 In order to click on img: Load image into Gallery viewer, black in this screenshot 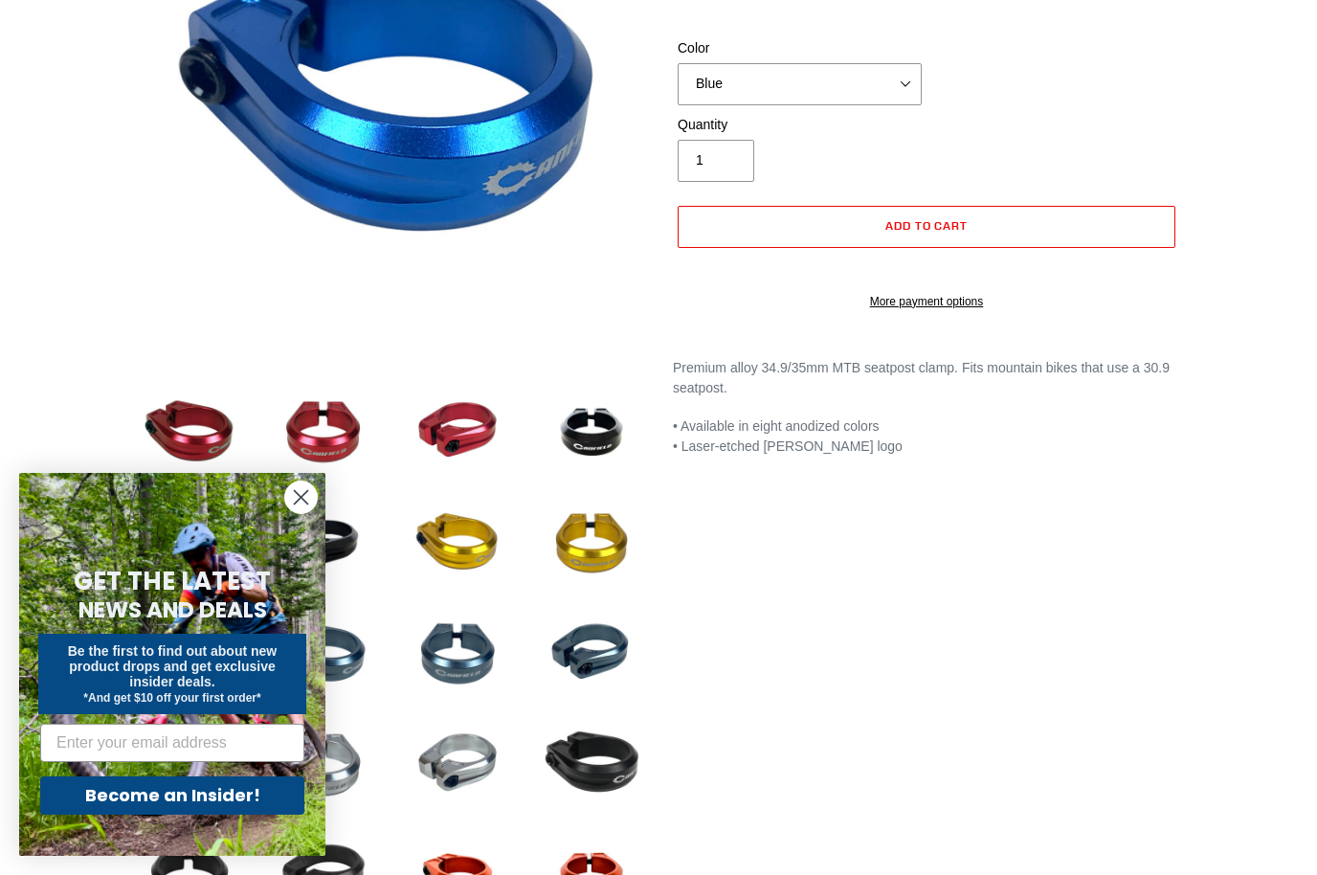, I will do `click(591, 432)`.